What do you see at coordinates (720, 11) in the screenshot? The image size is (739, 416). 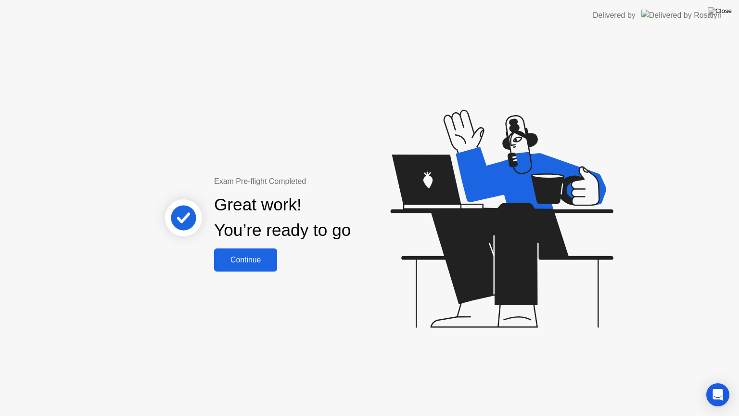 I see `img: Close` at bounding box center [720, 11].